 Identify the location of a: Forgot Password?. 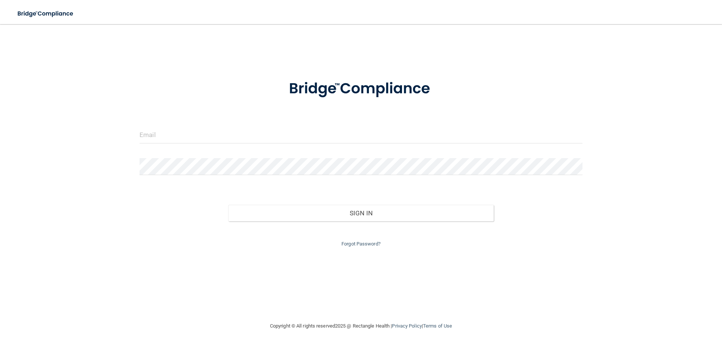
(361, 243).